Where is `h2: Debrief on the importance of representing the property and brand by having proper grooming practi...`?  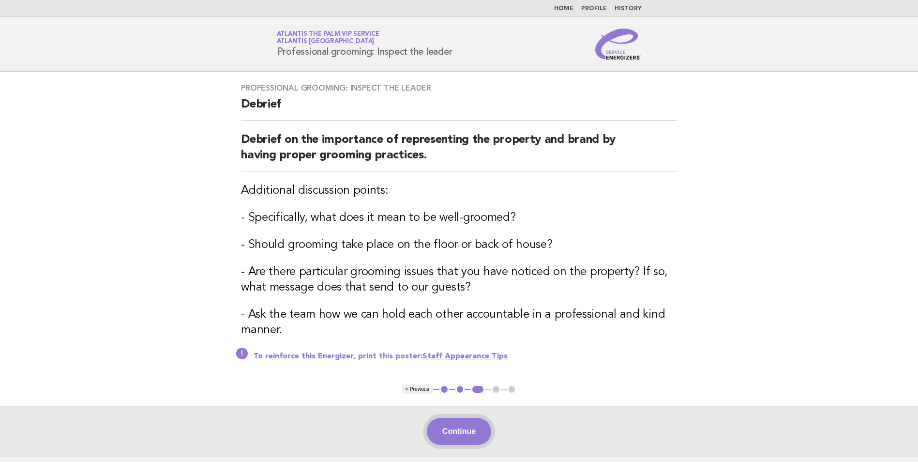
h2: Debrief on the importance of representing the property and brand by having proper grooming practi... is located at coordinates (459, 151).